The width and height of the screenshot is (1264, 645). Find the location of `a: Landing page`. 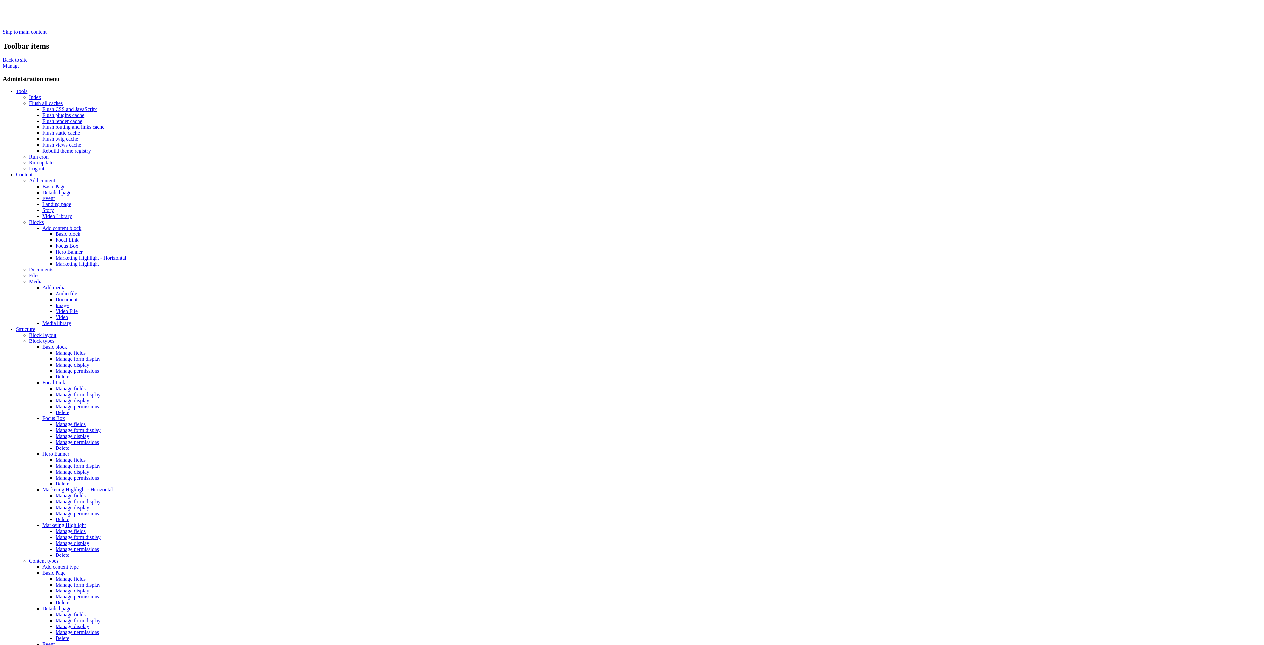

a: Landing page is located at coordinates (57, 204).